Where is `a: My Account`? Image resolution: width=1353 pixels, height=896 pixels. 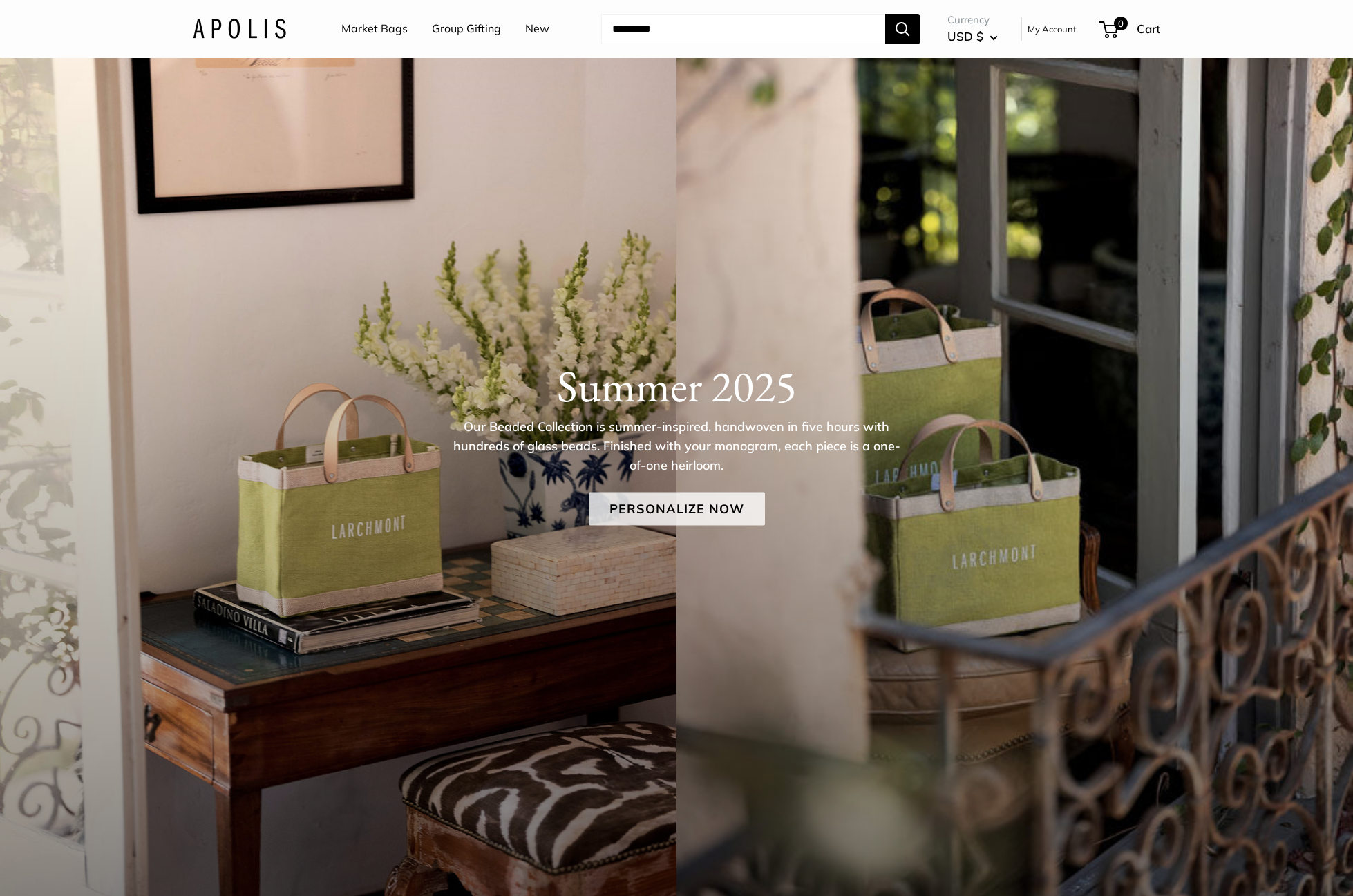
a: My Account is located at coordinates (1051, 29).